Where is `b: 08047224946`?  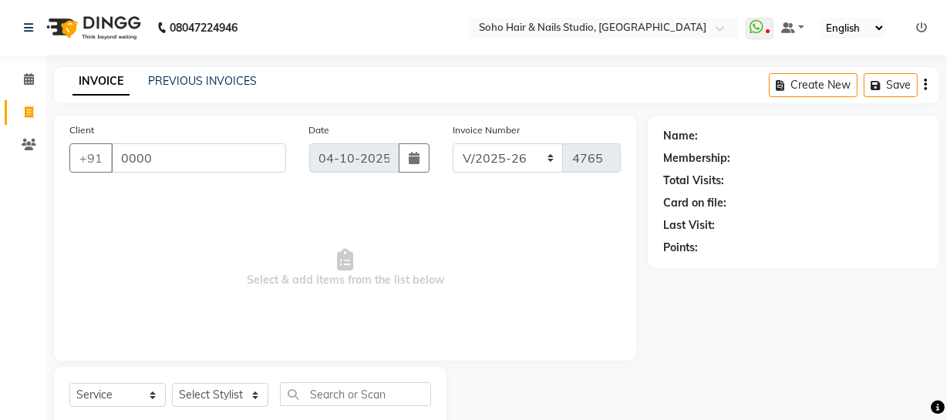 b: 08047224946 is located at coordinates (204, 28).